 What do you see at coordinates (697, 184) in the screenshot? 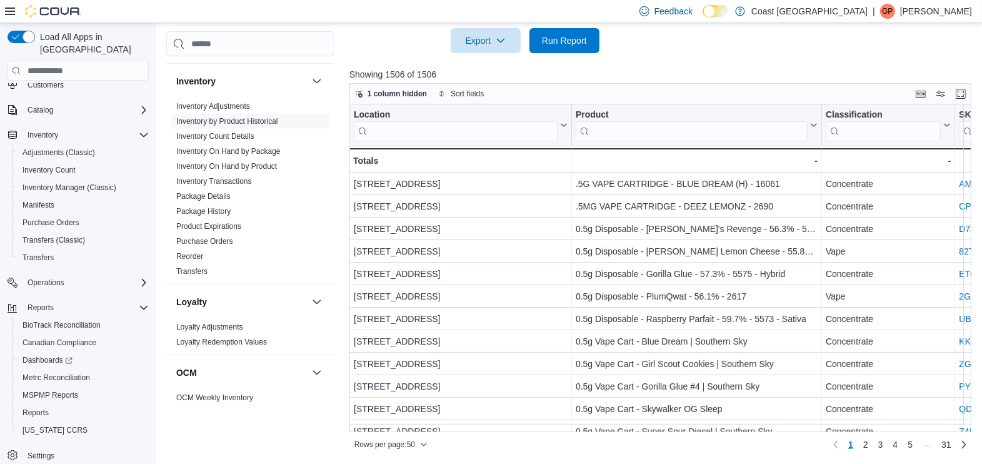
I see `div: .5G VAPE CARTRIDGE - BLUE DREAM (H) - 16061` at bounding box center [697, 184].